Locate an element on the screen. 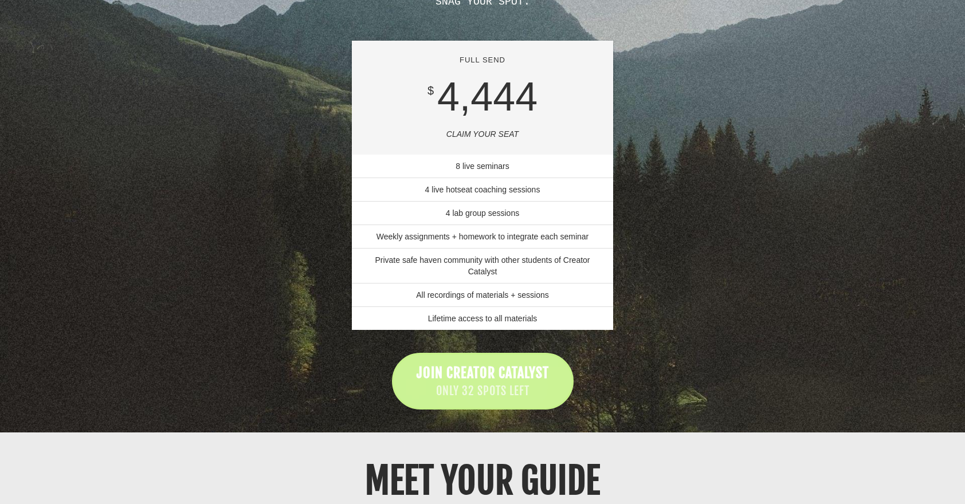 This screenshot has height=504, width=965. span: Lifetime access to all materials is located at coordinates (482, 318).